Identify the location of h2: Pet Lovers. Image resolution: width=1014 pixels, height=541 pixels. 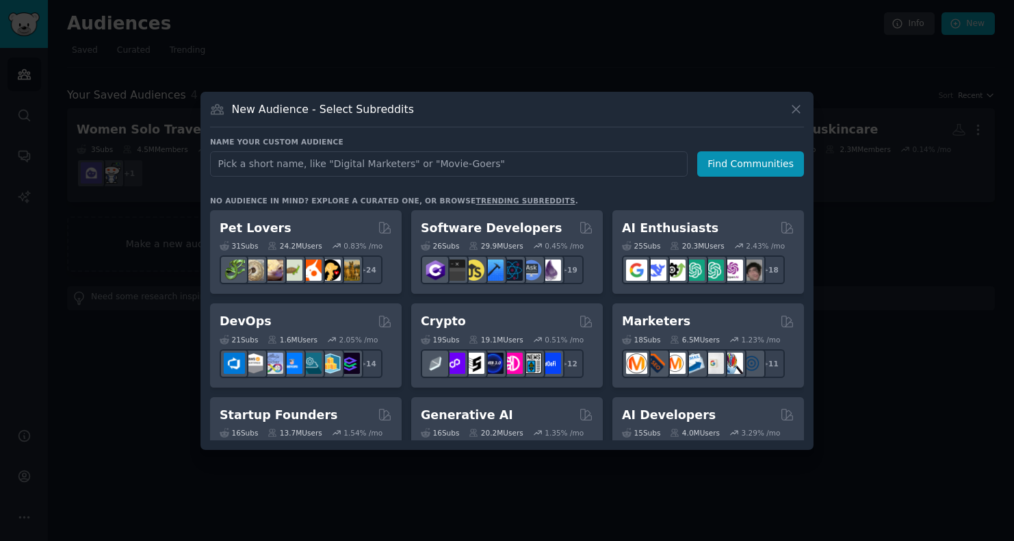
(255, 228).